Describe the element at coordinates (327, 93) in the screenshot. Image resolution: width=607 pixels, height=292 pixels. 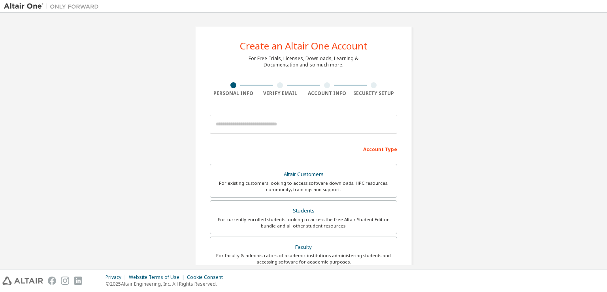
I see `div: Account Info` at that location.